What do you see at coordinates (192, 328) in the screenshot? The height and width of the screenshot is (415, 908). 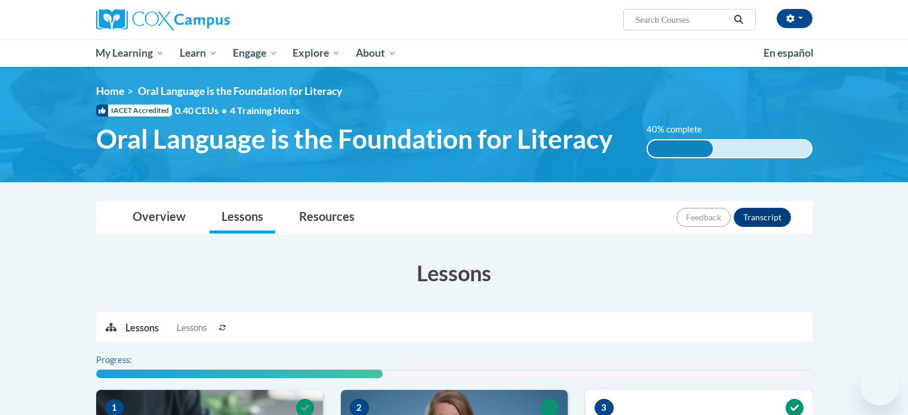 I see `span: Lessons` at bounding box center [192, 328].